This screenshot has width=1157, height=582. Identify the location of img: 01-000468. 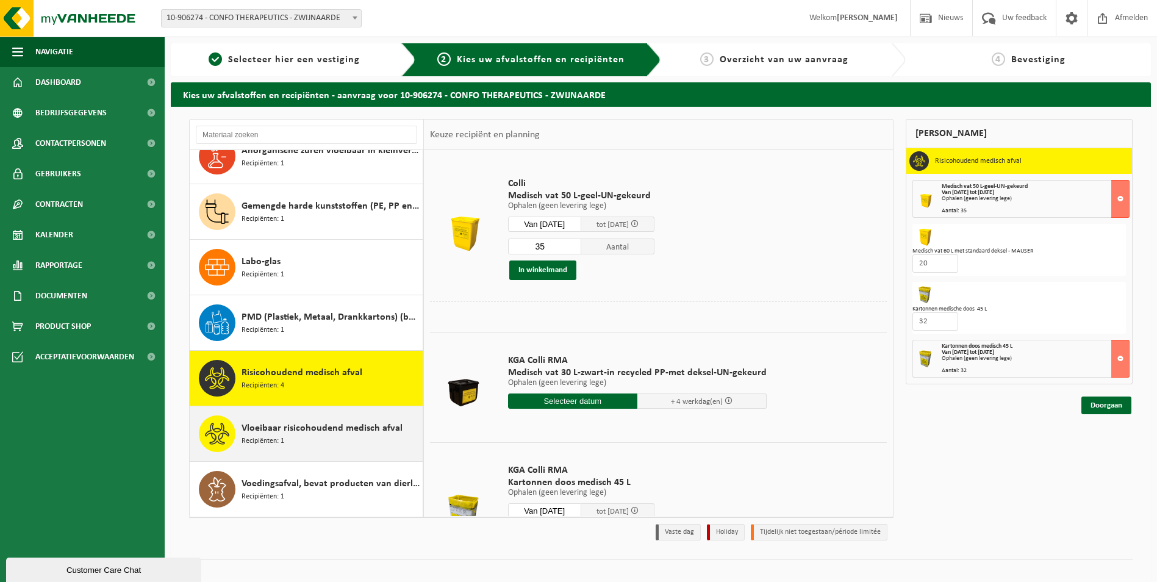
(925, 237).